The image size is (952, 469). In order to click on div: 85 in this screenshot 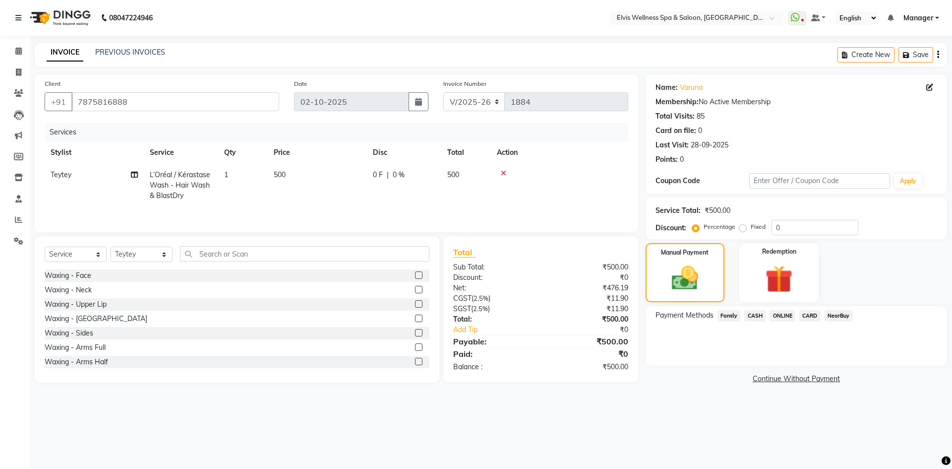, I will do `click(701, 116)`.